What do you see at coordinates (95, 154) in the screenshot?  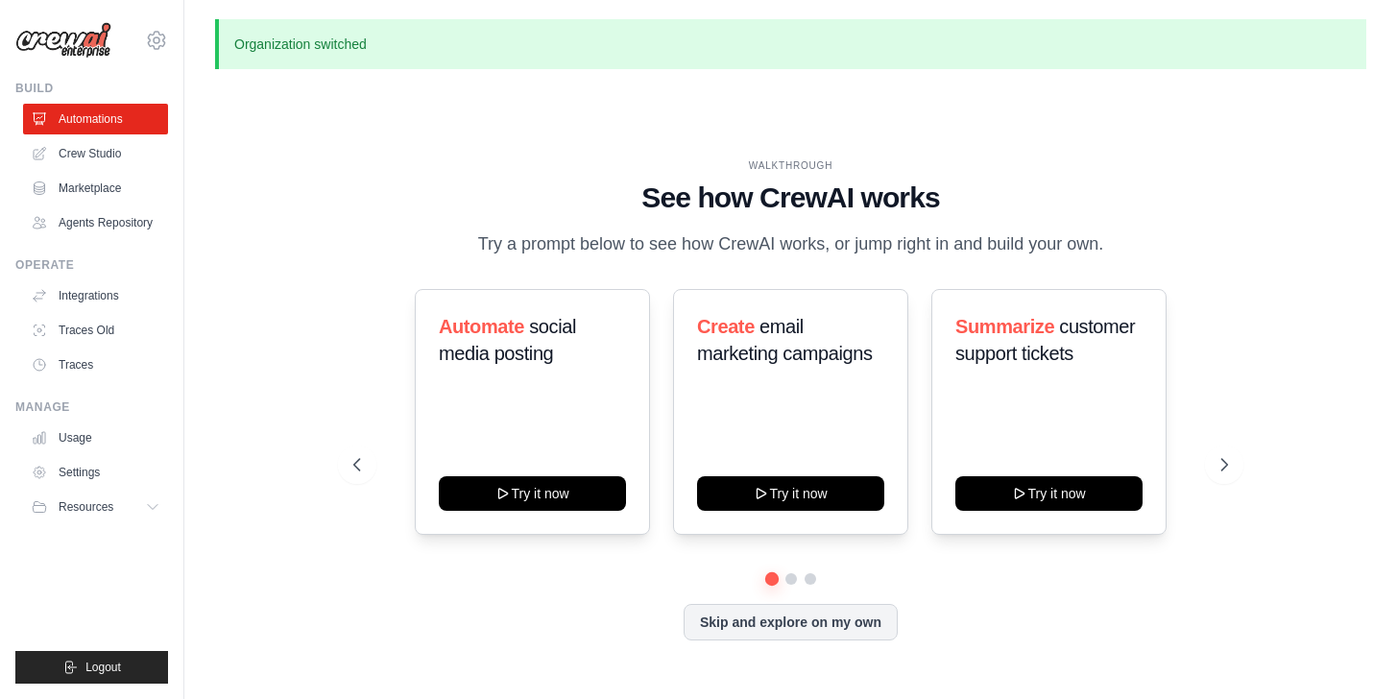 I see `a: Crew Studio` at bounding box center [95, 154].